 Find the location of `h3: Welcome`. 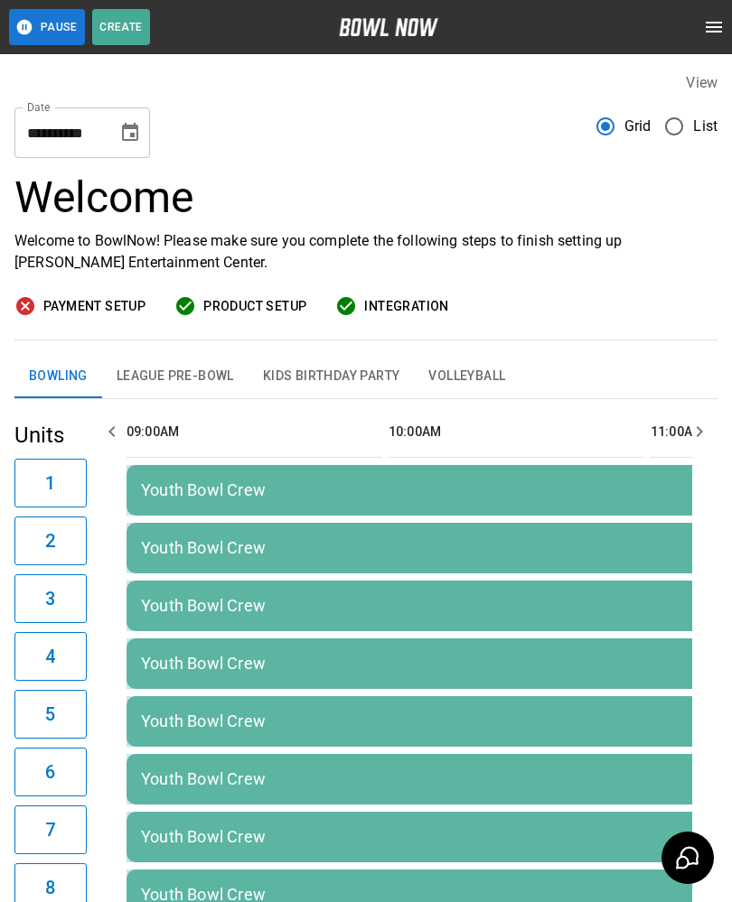

h3: Welcome is located at coordinates (366, 198).